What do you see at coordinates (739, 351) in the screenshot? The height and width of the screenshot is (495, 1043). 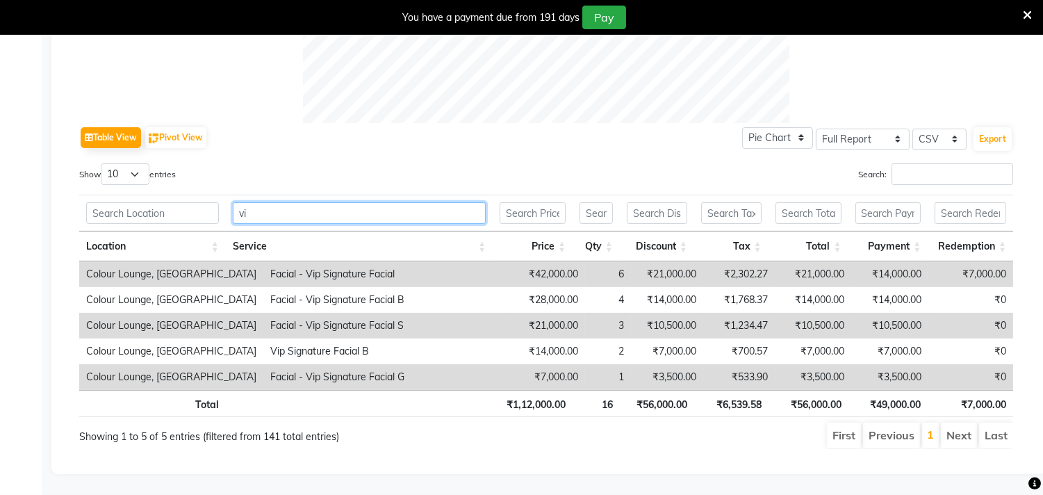 I see `td: ₹700.57` at bounding box center [739, 351].